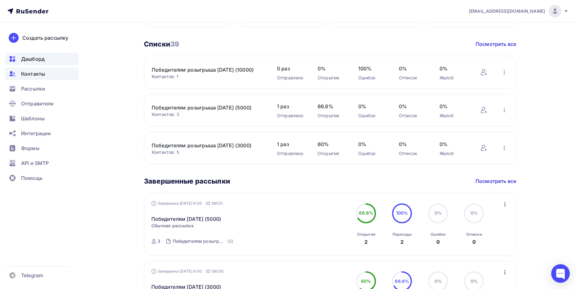 The image size is (576, 289). I want to click on div: (3), so click(230, 241).